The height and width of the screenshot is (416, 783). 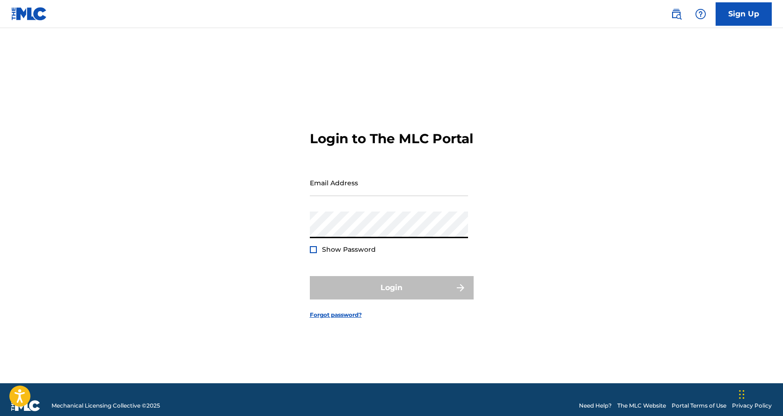 I want to click on a: Privacy Policy, so click(x=752, y=406).